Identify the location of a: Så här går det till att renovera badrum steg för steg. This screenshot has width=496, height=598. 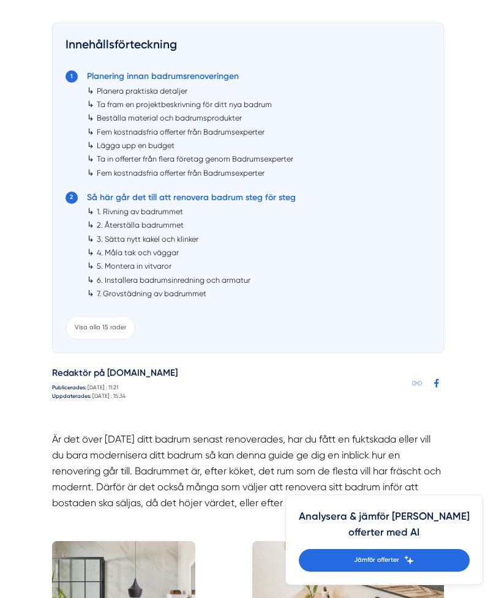
(191, 197).